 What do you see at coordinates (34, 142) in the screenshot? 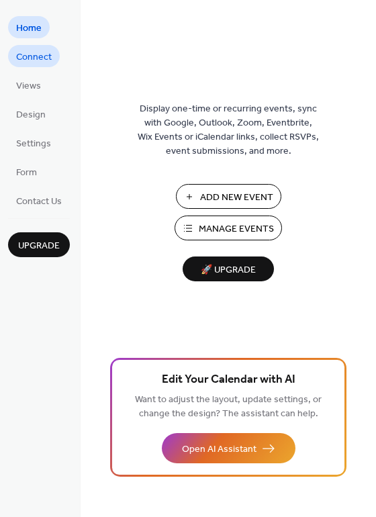
I see `a: Settings` at bounding box center [34, 142].